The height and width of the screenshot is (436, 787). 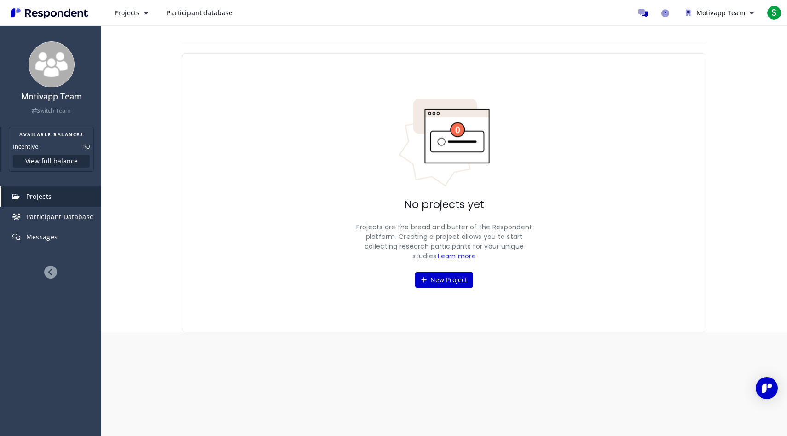 I want to click on a: Switch Team, so click(x=51, y=111).